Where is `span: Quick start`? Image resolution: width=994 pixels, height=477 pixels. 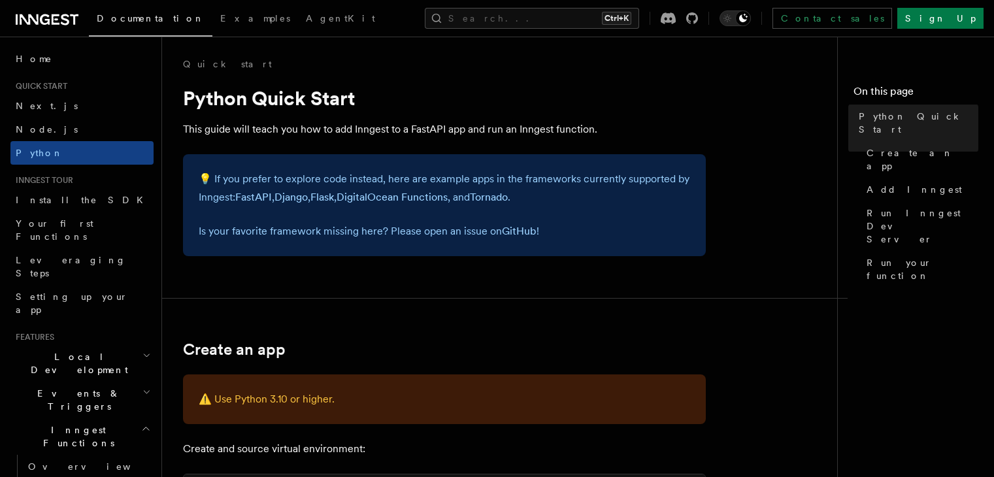
span: Quick start is located at coordinates (39, 86).